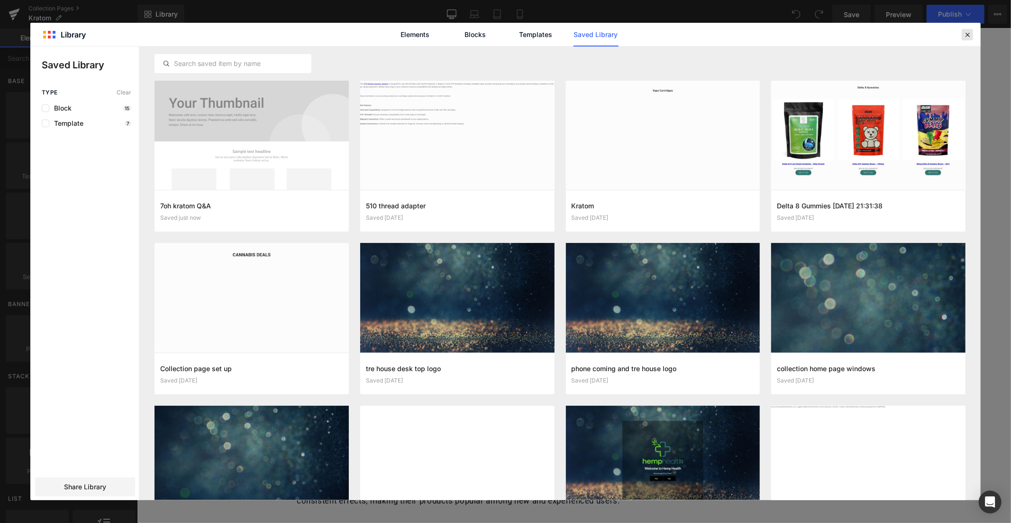 This screenshot has width=1011, height=523. I want to click on h3: tre house desk top logo, so click(458, 368).